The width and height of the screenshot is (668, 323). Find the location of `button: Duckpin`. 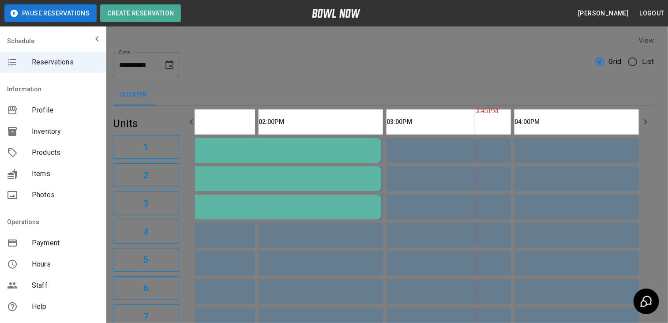

button: Duckpin is located at coordinates (134, 95).